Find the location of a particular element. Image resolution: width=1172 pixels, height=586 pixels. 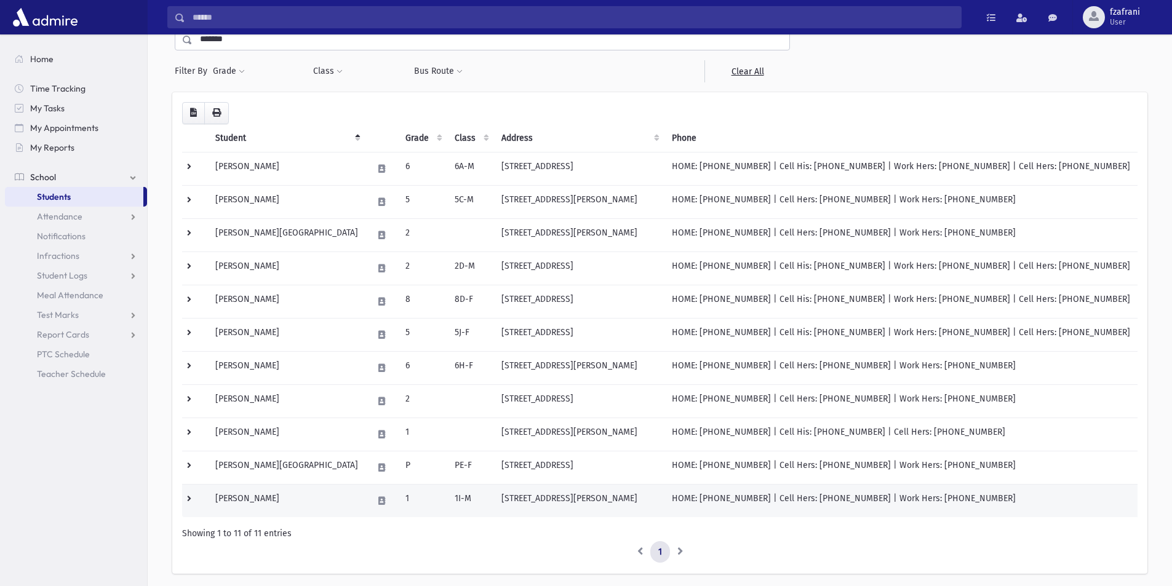

span: Notifications is located at coordinates (61, 236).